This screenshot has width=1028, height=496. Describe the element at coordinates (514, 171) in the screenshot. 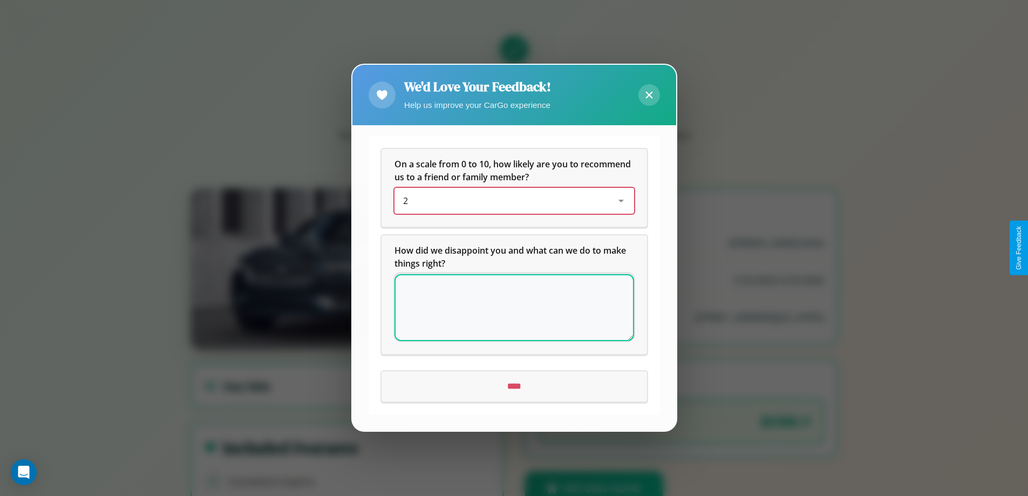

I see `h5: On a scale from 0 to 10, how likely are you to recommend us to a friend or family member?` at that location.